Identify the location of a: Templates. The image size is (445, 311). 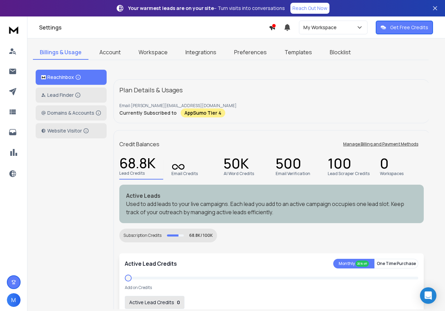
(298, 52).